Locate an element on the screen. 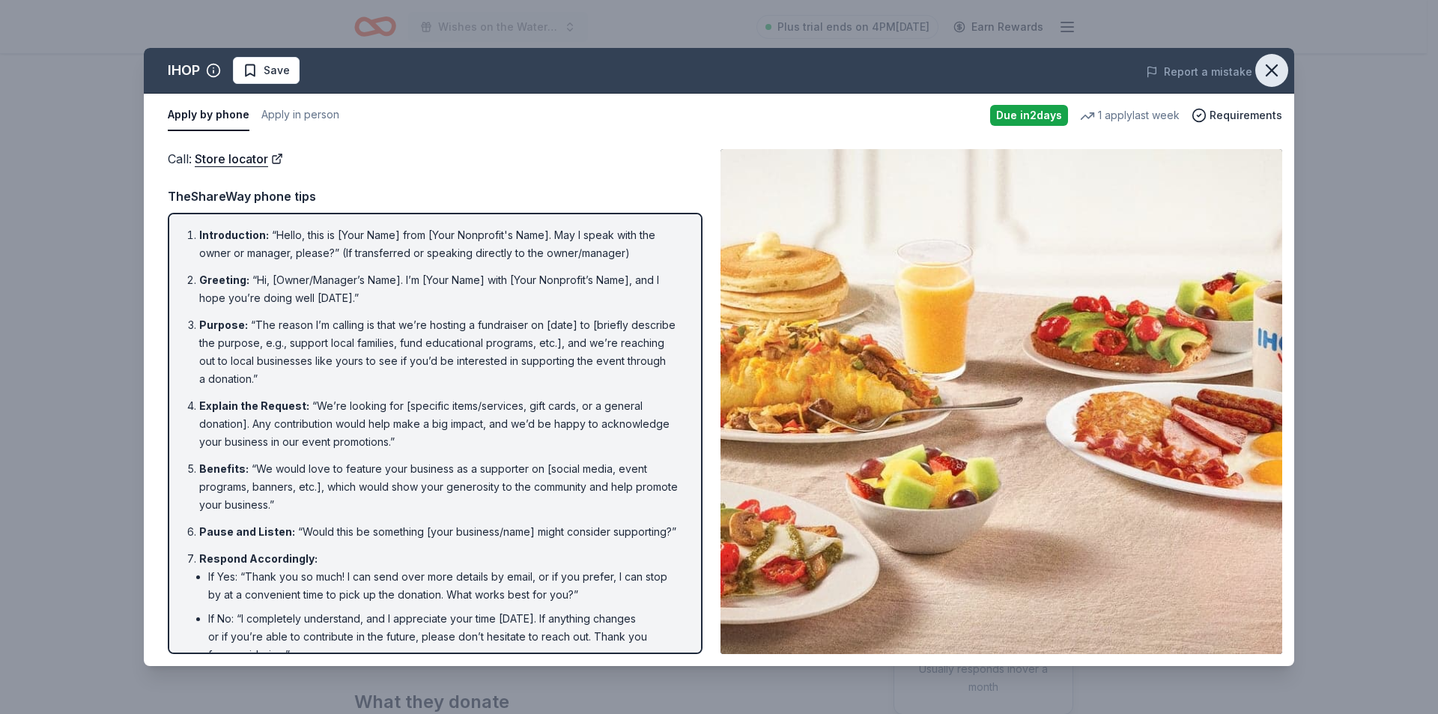 The width and height of the screenshot is (1438, 714). li: “Hello, this is [Your Name] from [Your Nonprofit's Name]. May I speak with the owner or manager, ... is located at coordinates (440, 244).